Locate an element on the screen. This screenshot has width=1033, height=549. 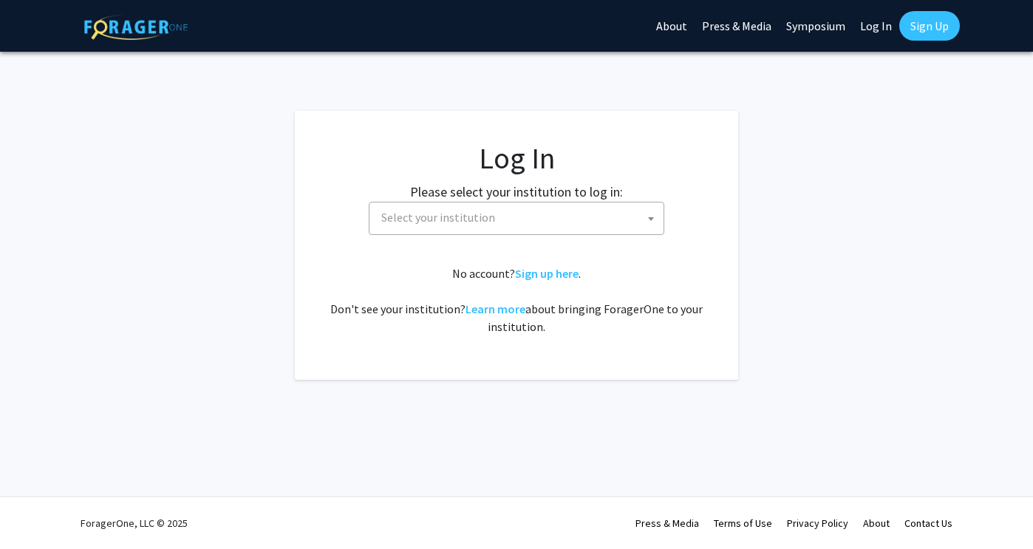
a: Terms of Use is located at coordinates (742, 523).